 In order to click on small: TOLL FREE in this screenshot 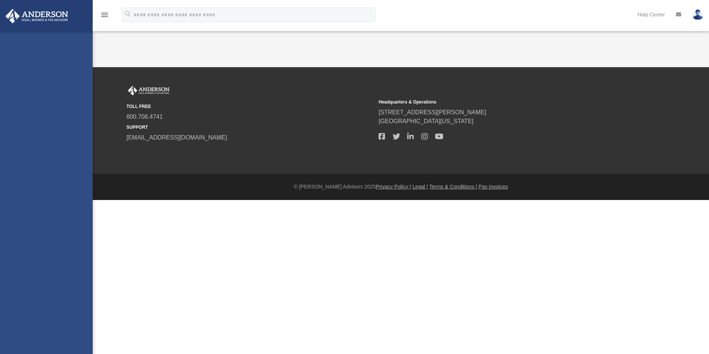, I will do `click(250, 106)`.